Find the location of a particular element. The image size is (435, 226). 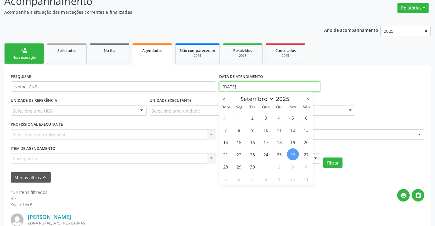

span: Seg is located at coordinates (239, 107).